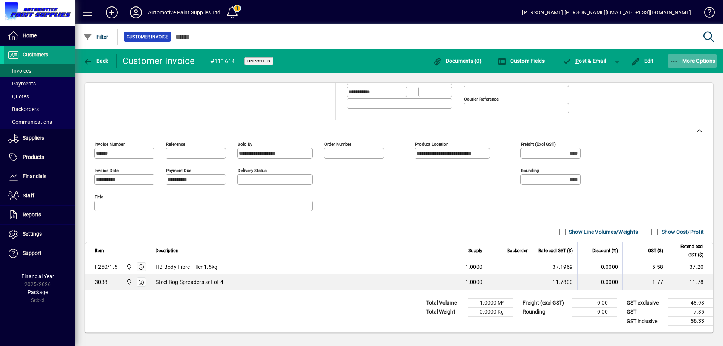 The image size is (723, 346). What do you see at coordinates (693, 61) in the screenshot?
I see `button: More Options` at bounding box center [693, 61].